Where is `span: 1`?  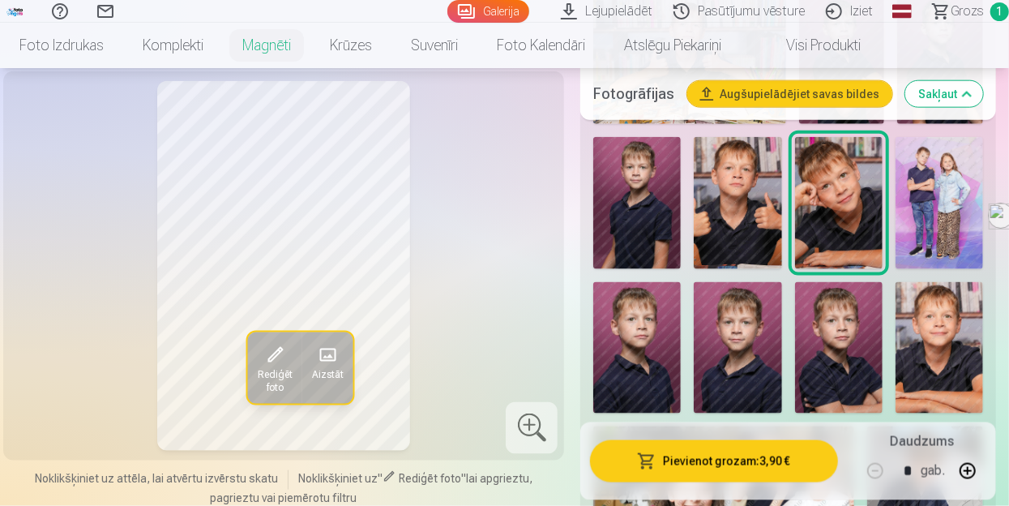
span: 1 is located at coordinates (1000, 11).